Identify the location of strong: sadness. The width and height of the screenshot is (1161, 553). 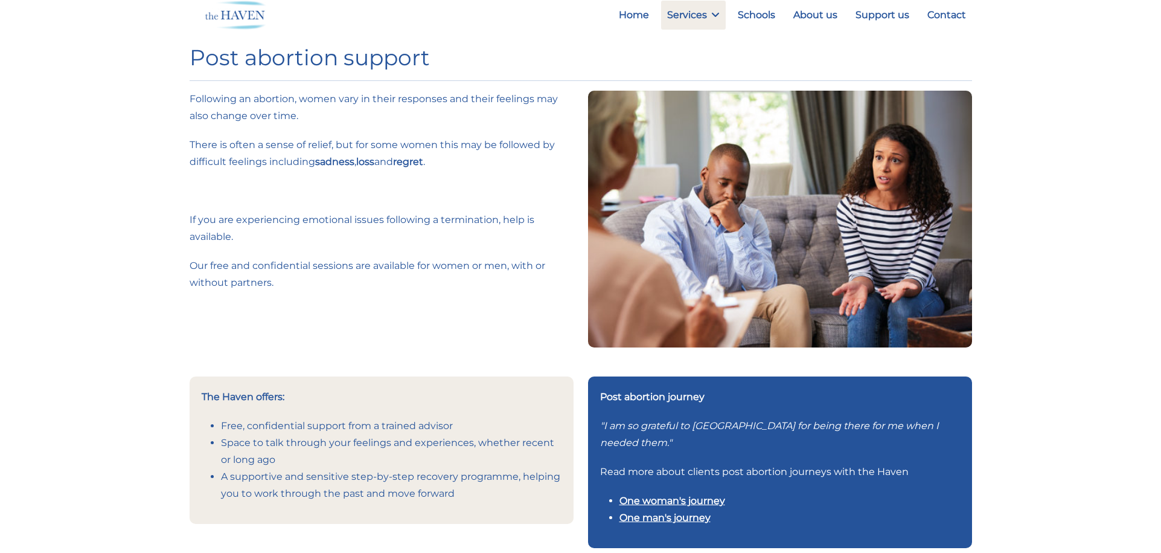
(335, 161).